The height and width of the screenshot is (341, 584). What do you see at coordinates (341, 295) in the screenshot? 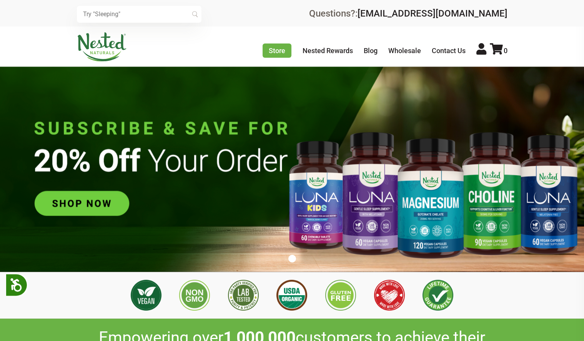
I see `img: Gluten Free` at bounding box center [341, 295].